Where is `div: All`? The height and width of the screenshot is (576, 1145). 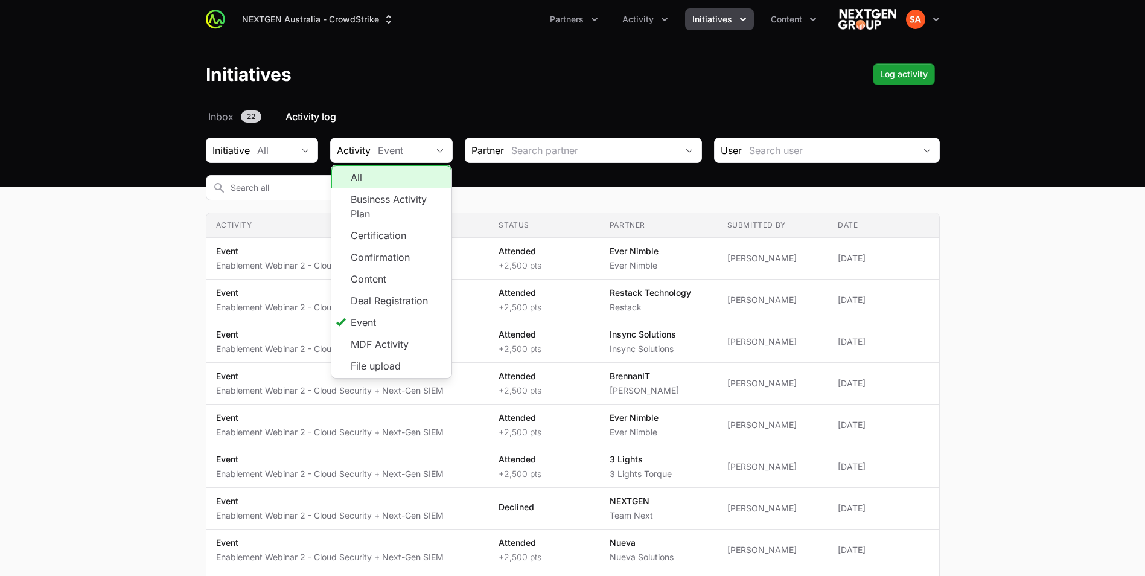
div: All is located at coordinates (275, 150).